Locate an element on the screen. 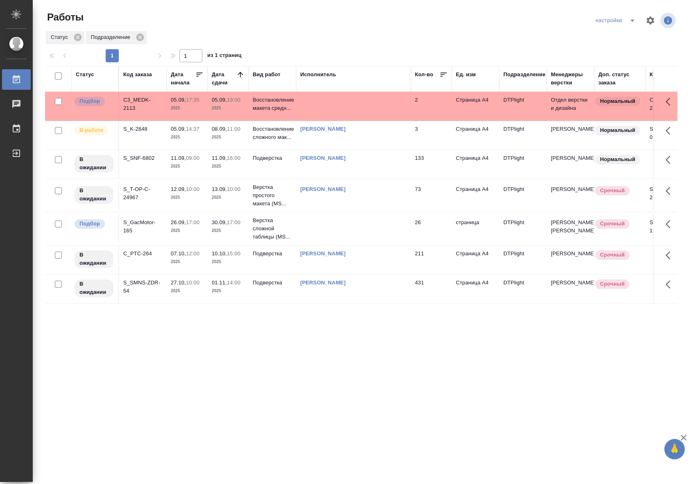 This screenshot has width=693, height=484. td: 73 is located at coordinates (431, 195).